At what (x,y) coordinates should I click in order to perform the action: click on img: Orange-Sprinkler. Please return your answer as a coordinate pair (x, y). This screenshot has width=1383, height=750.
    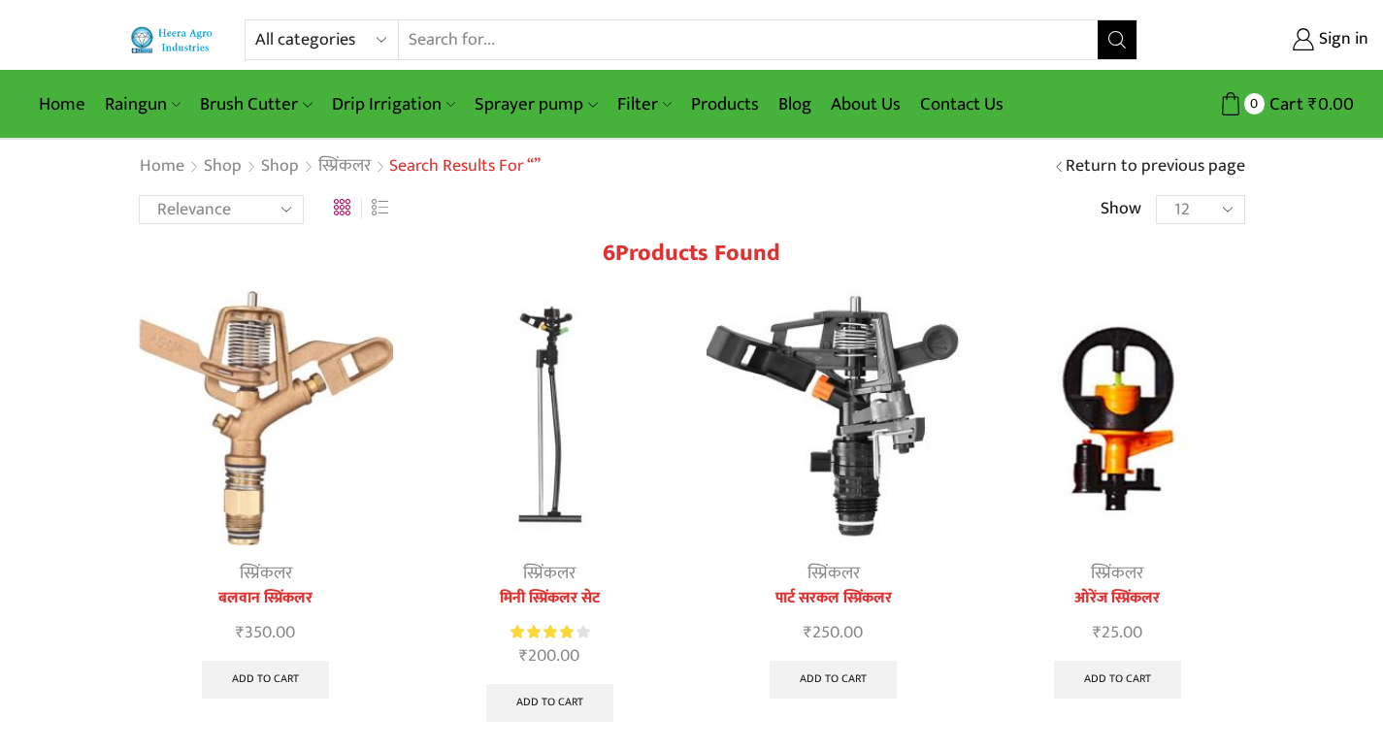
    Looking at the image, I should click on (1117, 418).